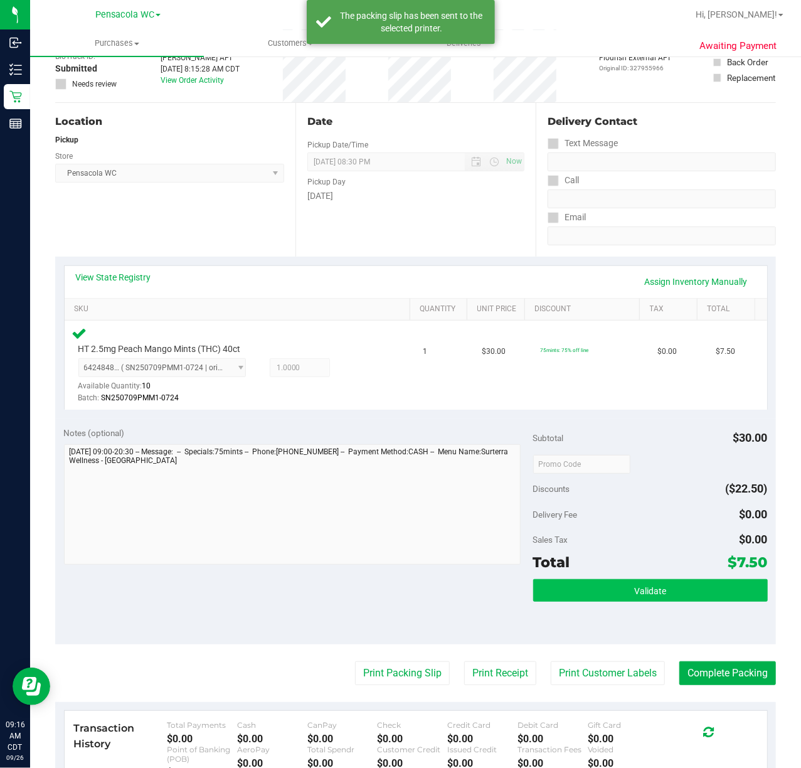  What do you see at coordinates (117, 43) in the screenshot?
I see `a: Purchases` at bounding box center [117, 43].